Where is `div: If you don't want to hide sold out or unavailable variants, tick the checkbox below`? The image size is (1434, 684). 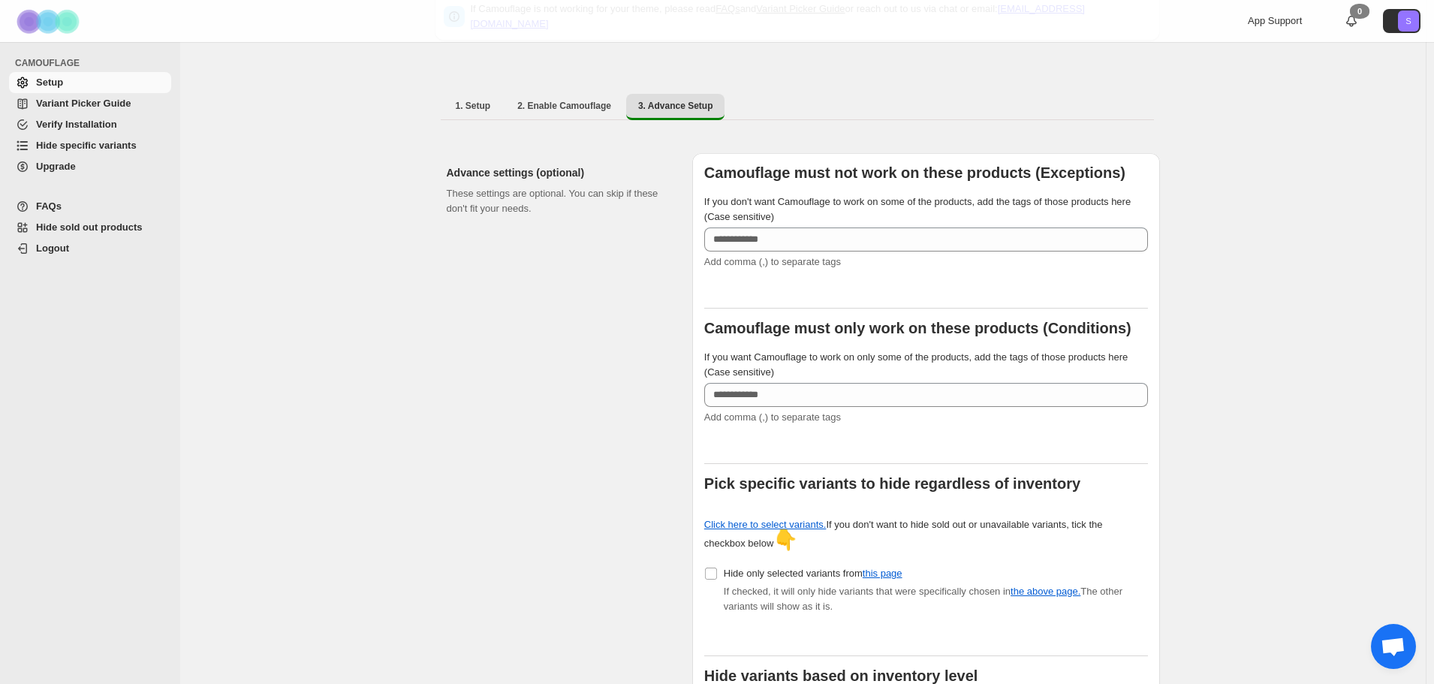 div: If you don't want to hide sold out or unavailable variants, tick the checkbox below is located at coordinates (904, 534).